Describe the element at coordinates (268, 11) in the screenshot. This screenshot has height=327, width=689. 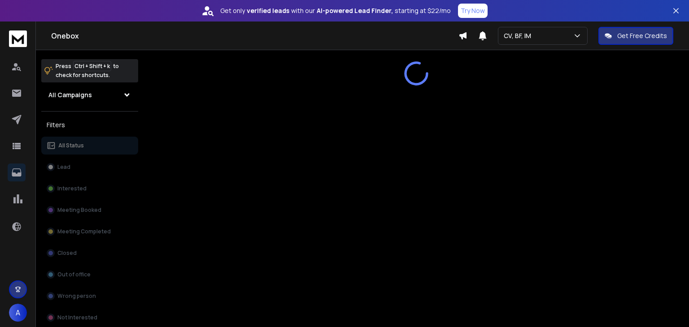
I see `strong: verified leads` at that location.